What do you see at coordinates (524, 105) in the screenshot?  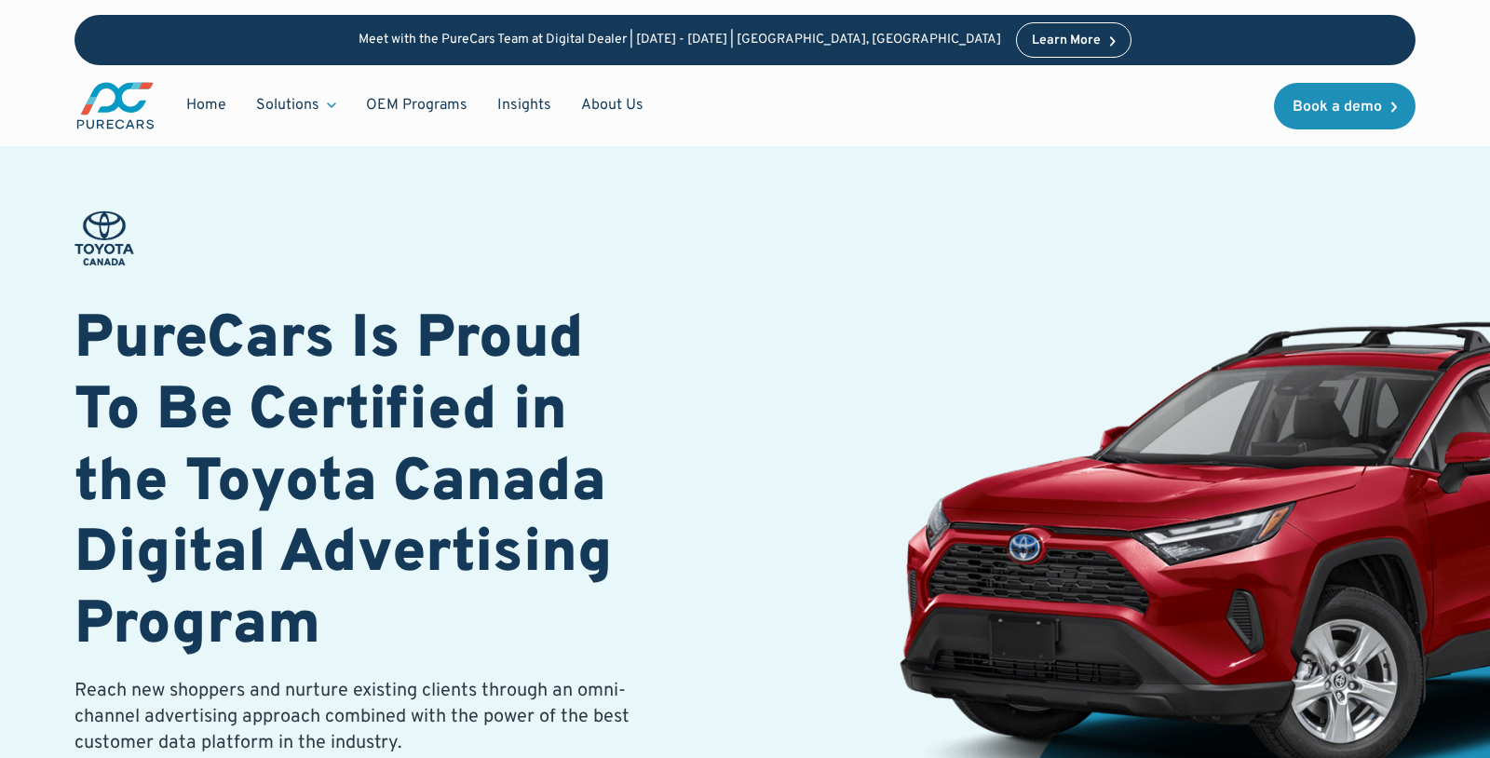 I see `a: Insights` at bounding box center [524, 105].